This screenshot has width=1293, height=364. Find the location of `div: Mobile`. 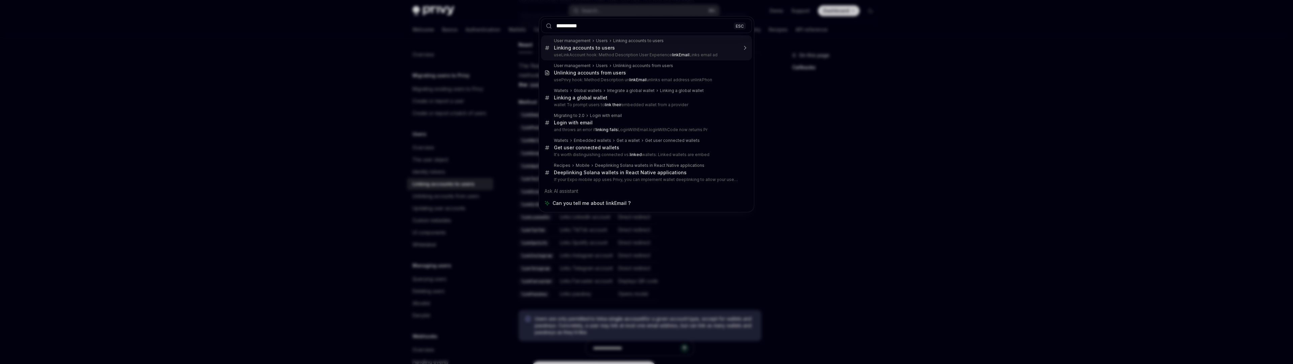

div: Mobile is located at coordinates (583, 165).